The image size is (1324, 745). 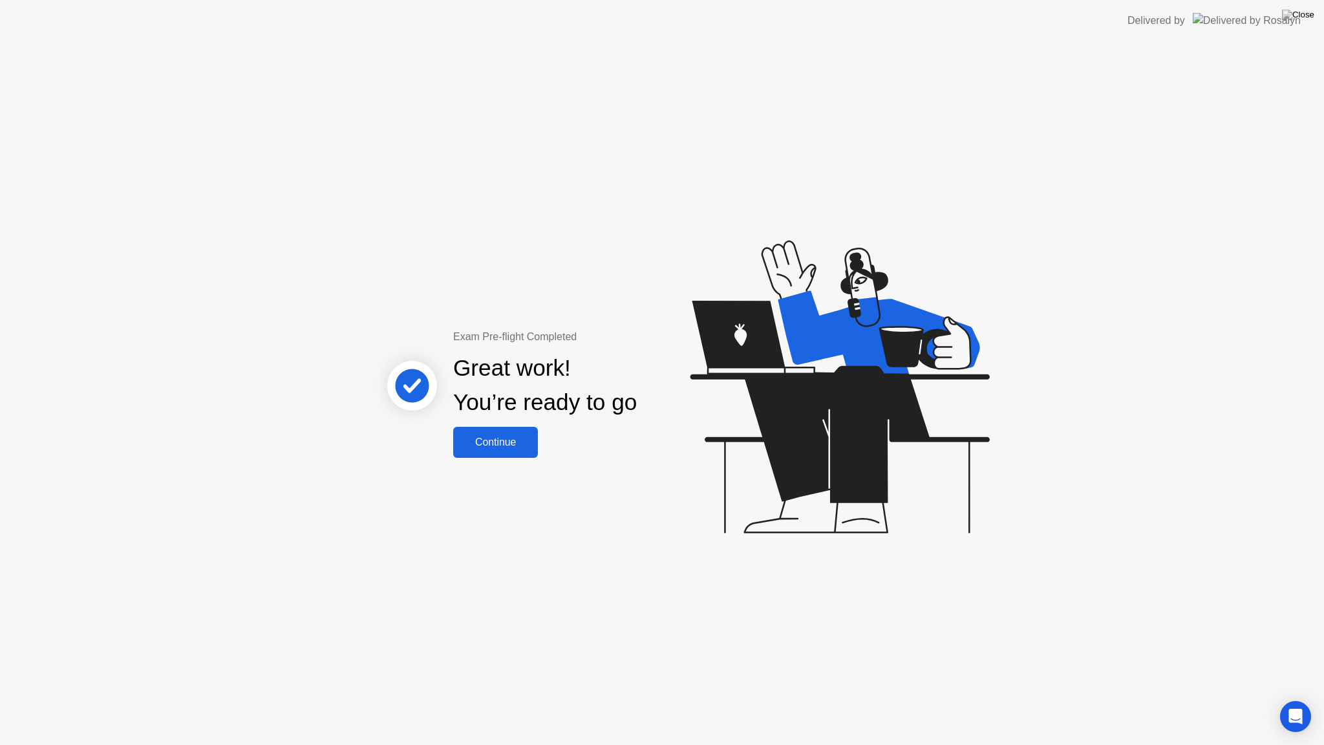 What do you see at coordinates (1156, 21) in the screenshot?
I see `div: Delivered by` at bounding box center [1156, 21].